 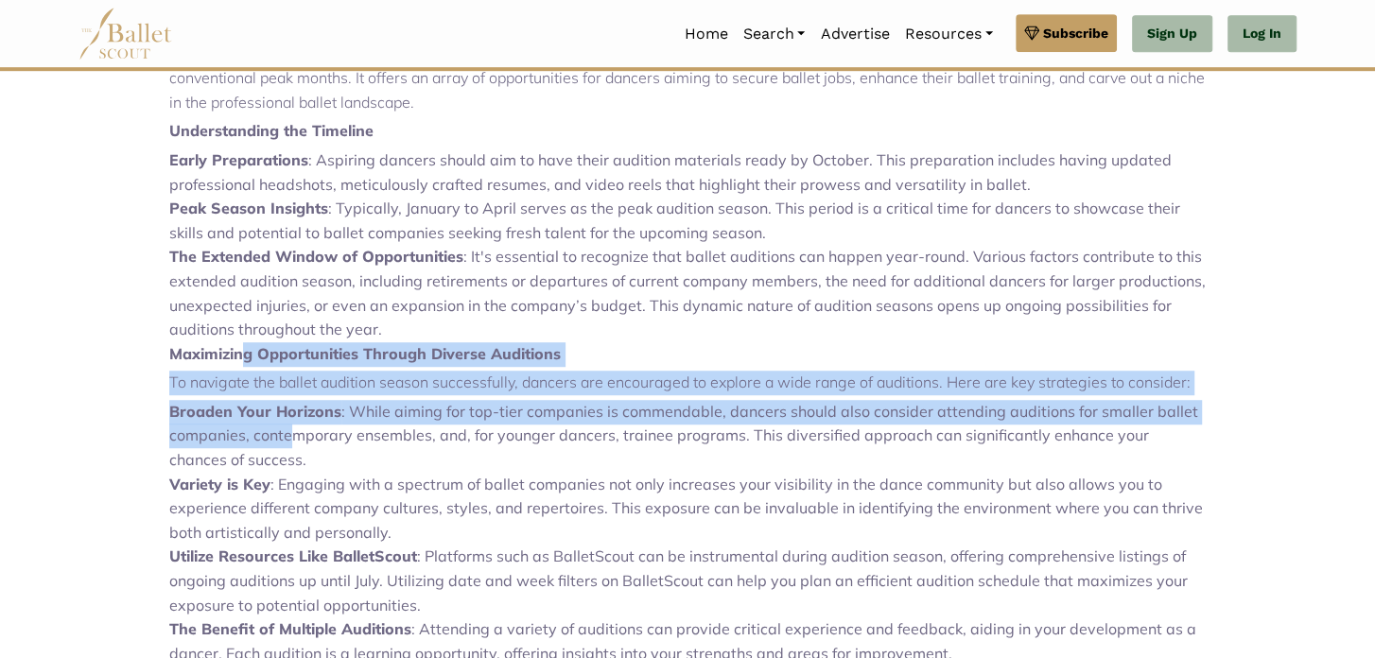 I want to click on span: Subscribe, so click(x=1075, y=33).